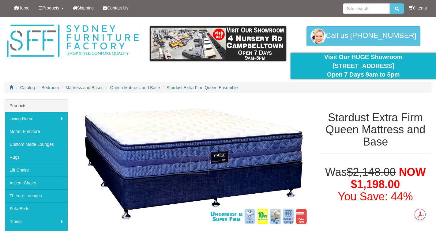 This screenshot has height=231, width=436. Describe the element at coordinates (202, 88) in the screenshot. I see `span: Stardust Extra Firm Queen Ensemble` at that location.